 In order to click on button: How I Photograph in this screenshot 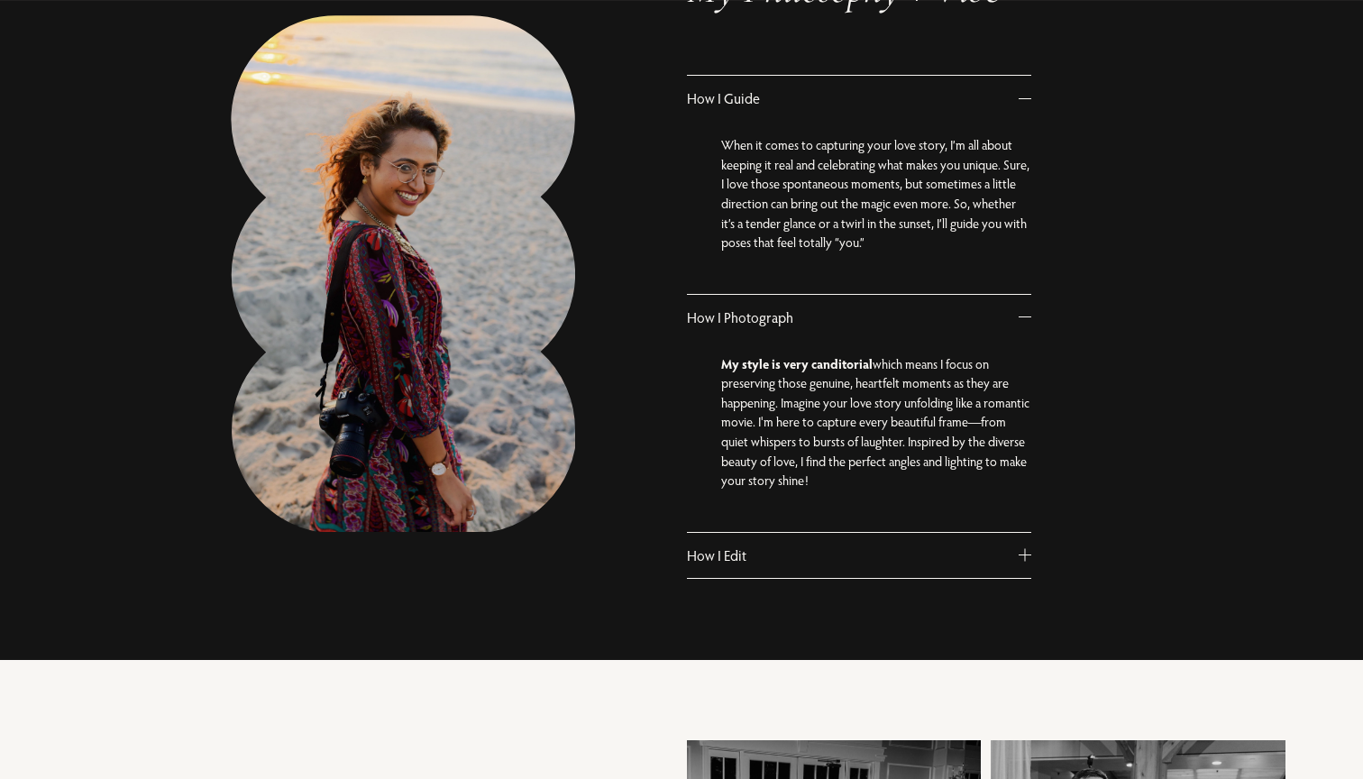, I will do `click(859, 317)`.